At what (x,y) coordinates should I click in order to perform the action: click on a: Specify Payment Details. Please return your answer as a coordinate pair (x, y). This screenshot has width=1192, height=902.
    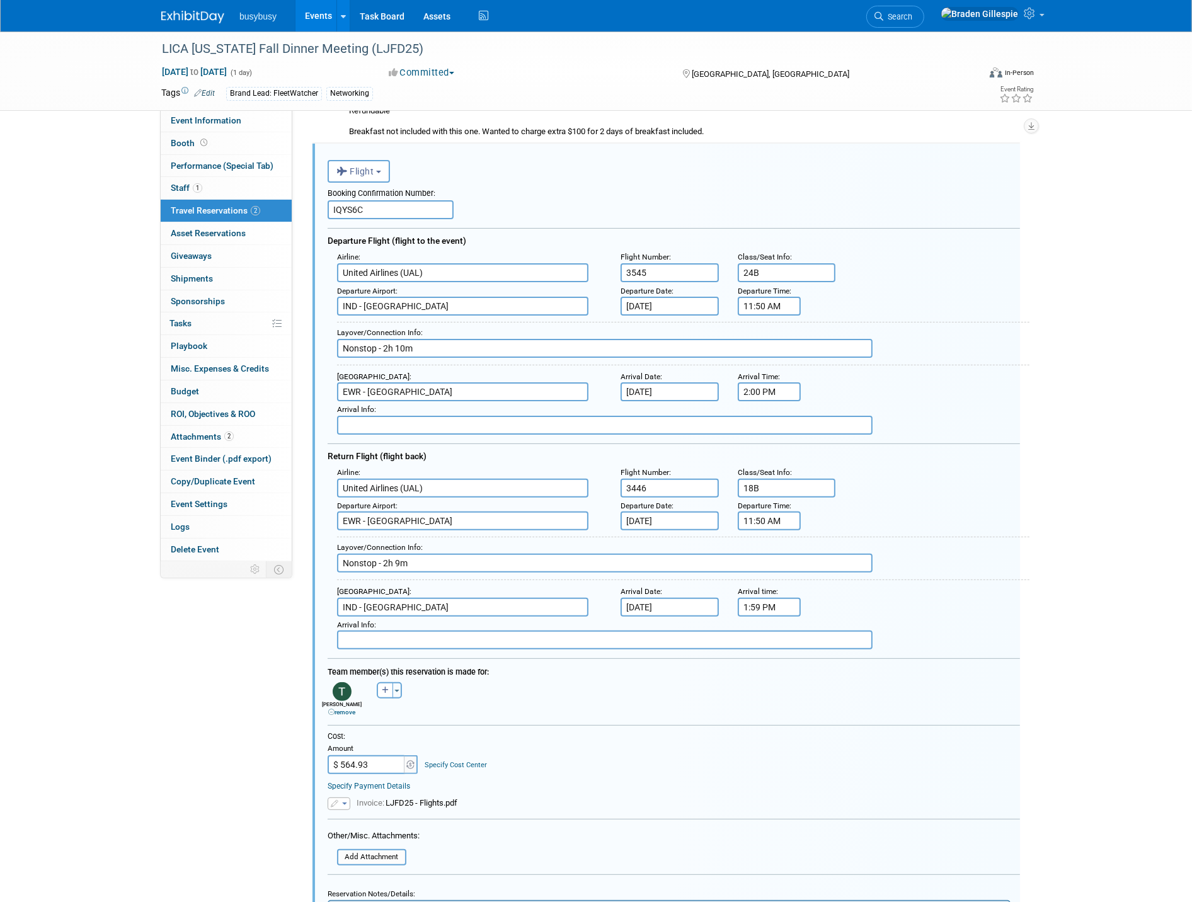
    Looking at the image, I should click on (368, 786).